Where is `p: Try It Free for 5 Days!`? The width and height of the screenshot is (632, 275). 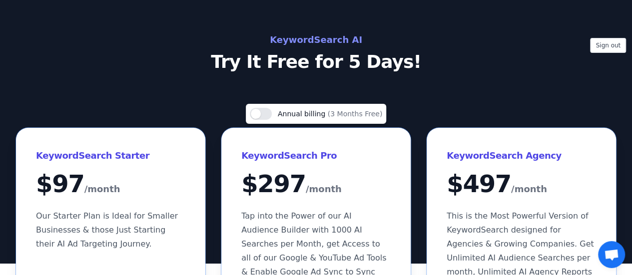
p: Try It Free for 5 Days! is located at coordinates (316, 62).